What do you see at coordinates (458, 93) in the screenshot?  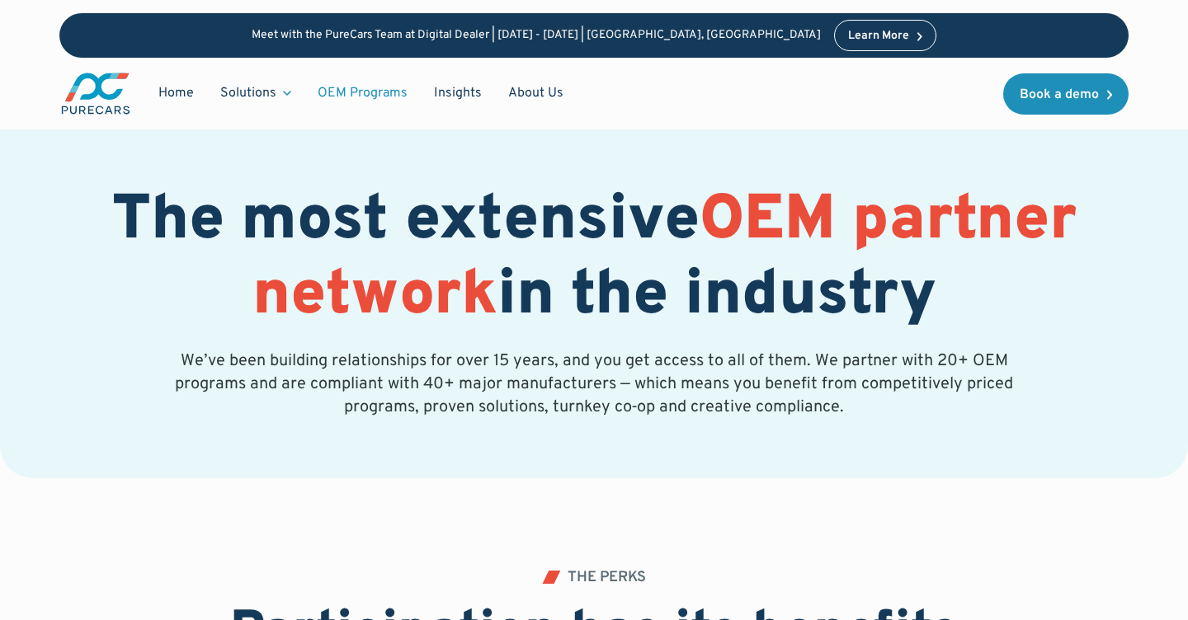 I see `a: Insights` at bounding box center [458, 93].